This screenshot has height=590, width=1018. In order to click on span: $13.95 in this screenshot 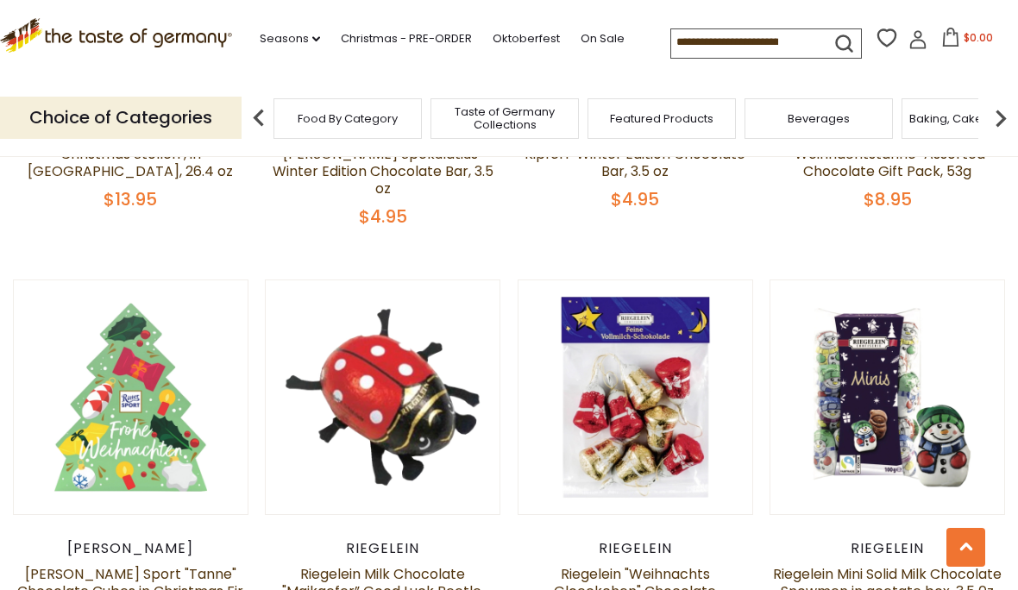, I will do `click(130, 199)`.